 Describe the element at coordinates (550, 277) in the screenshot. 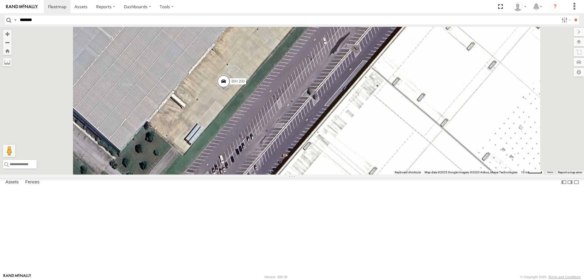

I see `div: © Copyright 2025 -` at that location.